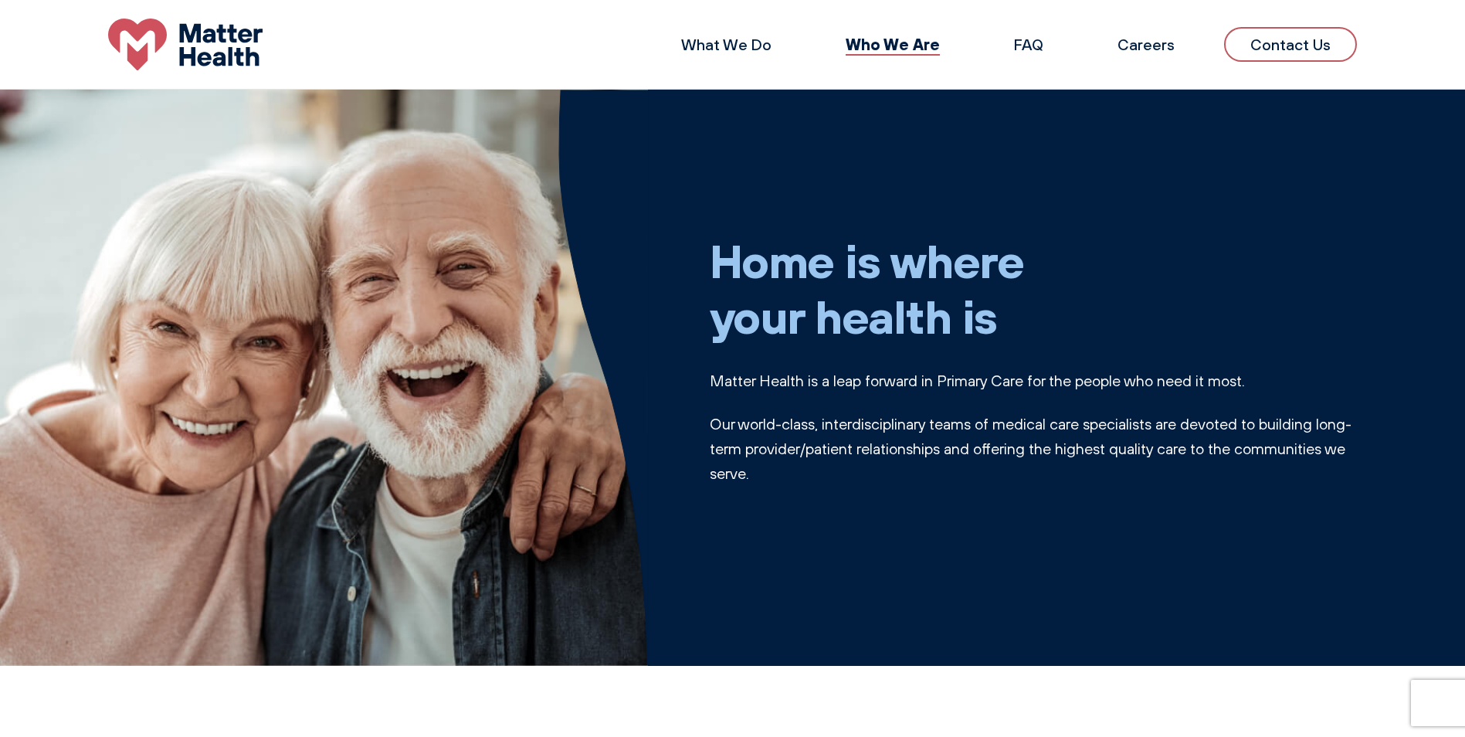 The width and height of the screenshot is (1465, 737). What do you see at coordinates (1033, 449) in the screenshot?
I see `p: Our world-class, interdisciplinary teams of medical care specialists are devoted to building long...` at bounding box center [1033, 449].